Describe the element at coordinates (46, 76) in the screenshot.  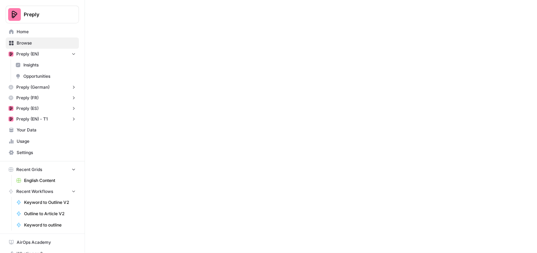
I see `a: Opportunities` at that location.